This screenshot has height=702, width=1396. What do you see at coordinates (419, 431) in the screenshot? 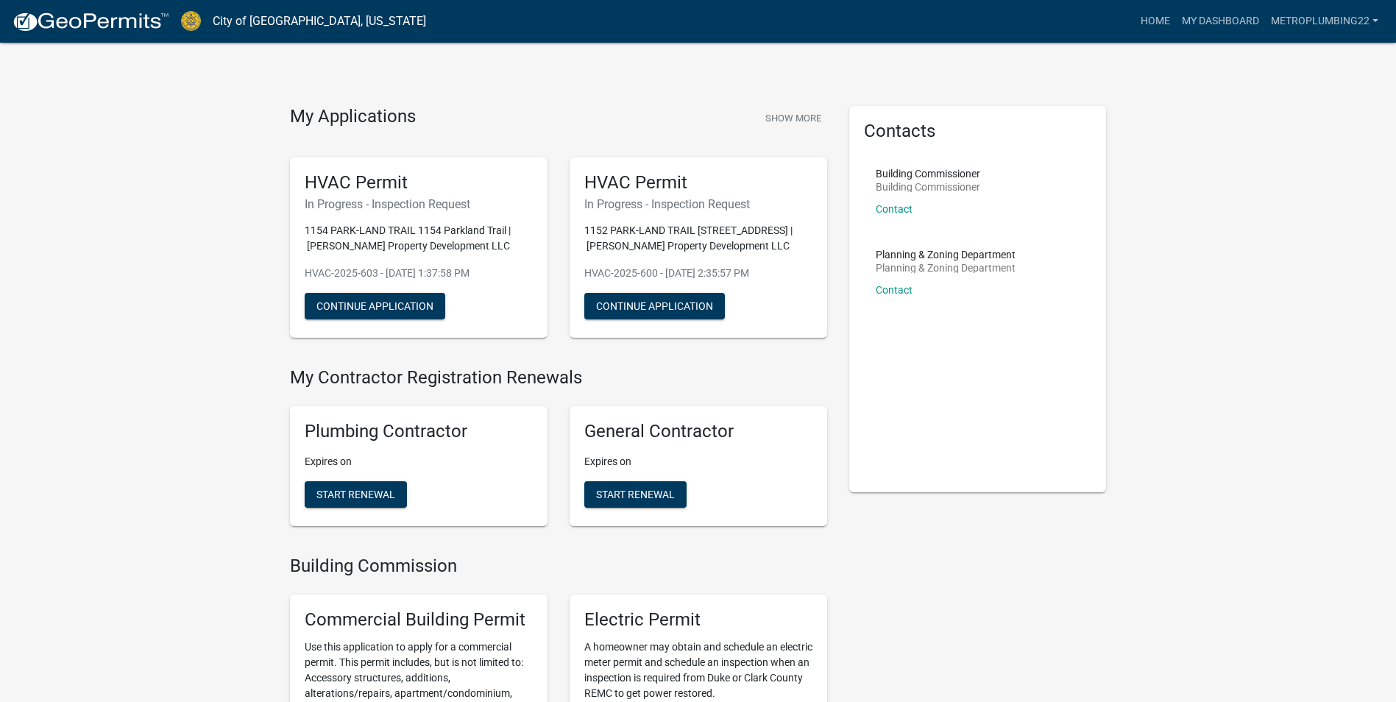
I see `h5: Plumbing Contractor` at bounding box center [419, 431].